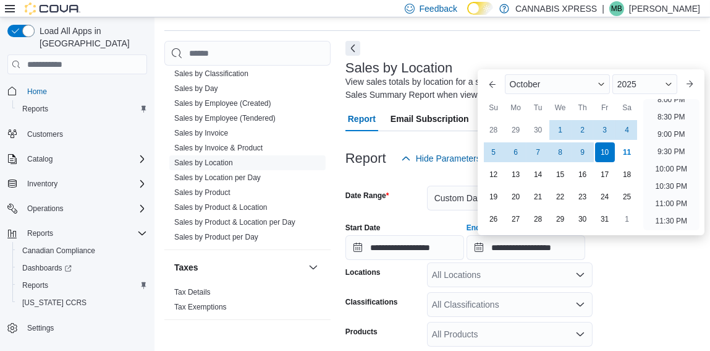 The height and width of the screenshot is (351, 710). Describe the element at coordinates (225, 118) in the screenshot. I see `a: Sales by Employee (Tendered)` at that location.